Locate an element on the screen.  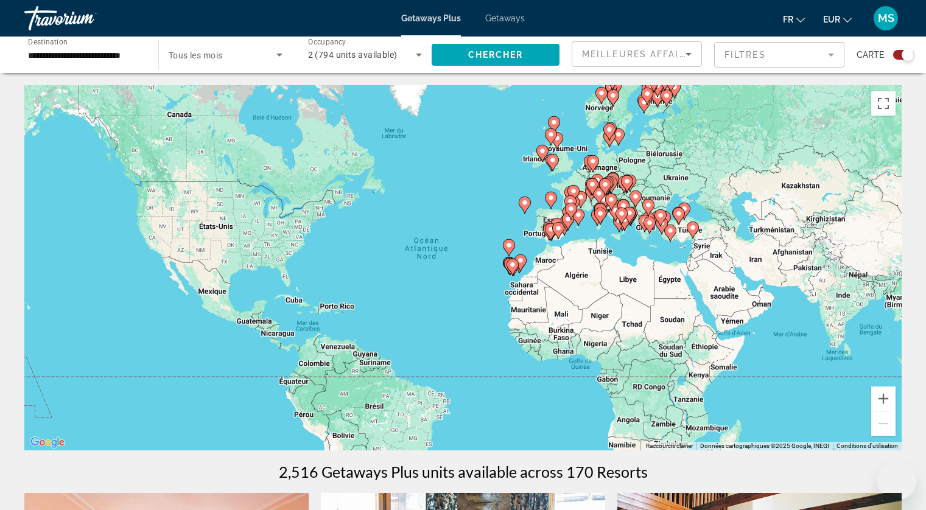
span: Chercher is located at coordinates (495, 55).